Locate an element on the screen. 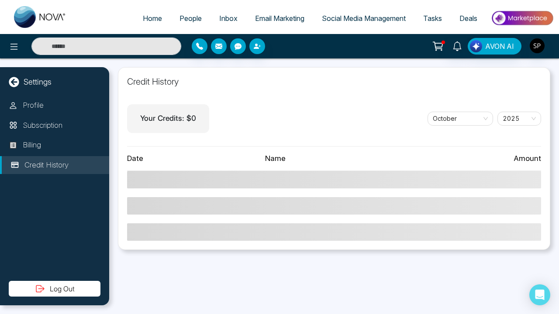 This screenshot has height=314, width=559. img: User Avatar is located at coordinates (537, 46).